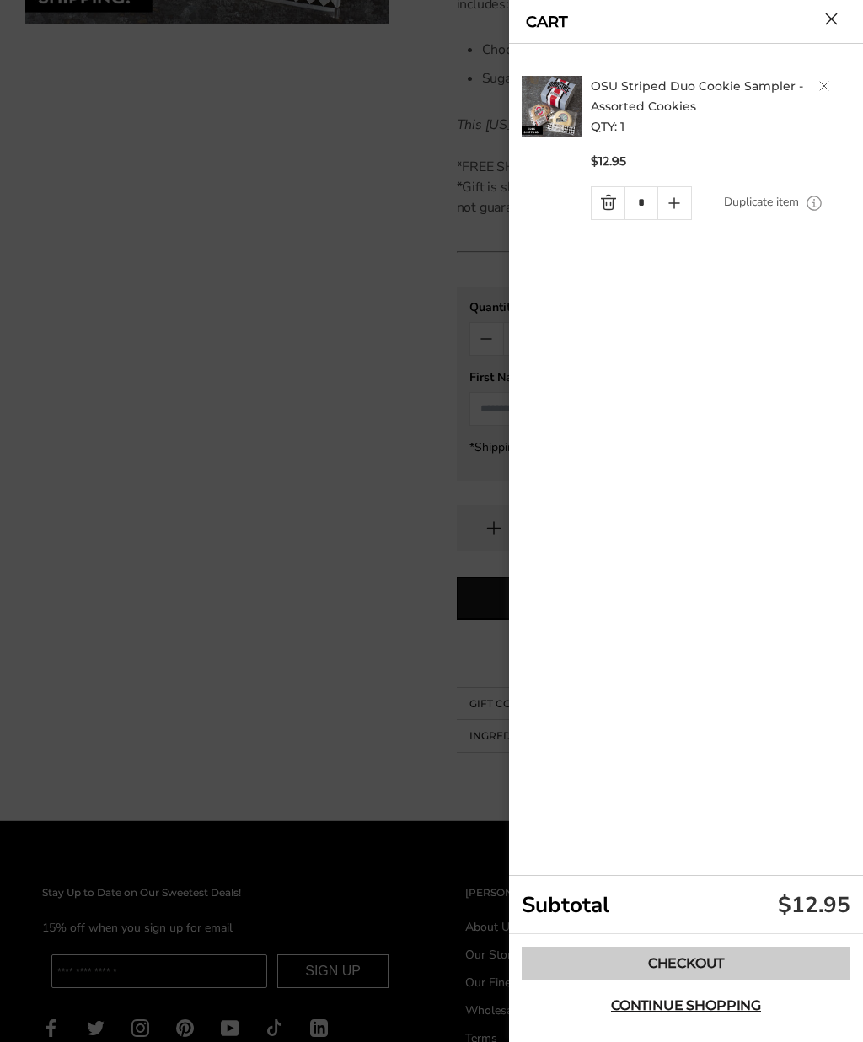  Describe the element at coordinates (547, 22) in the screenshot. I see `a: CART` at that location.